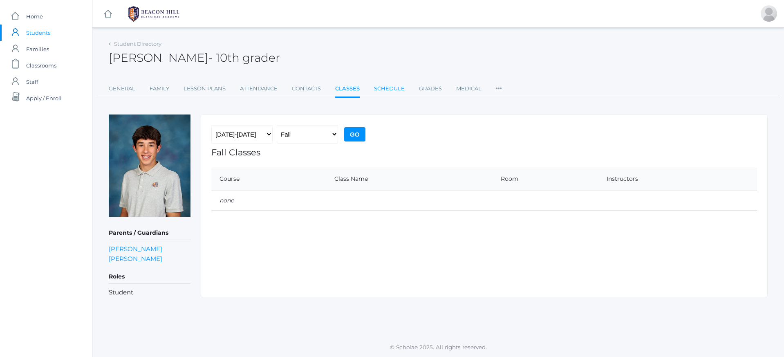  I want to click on h5: Roles, so click(150, 277).